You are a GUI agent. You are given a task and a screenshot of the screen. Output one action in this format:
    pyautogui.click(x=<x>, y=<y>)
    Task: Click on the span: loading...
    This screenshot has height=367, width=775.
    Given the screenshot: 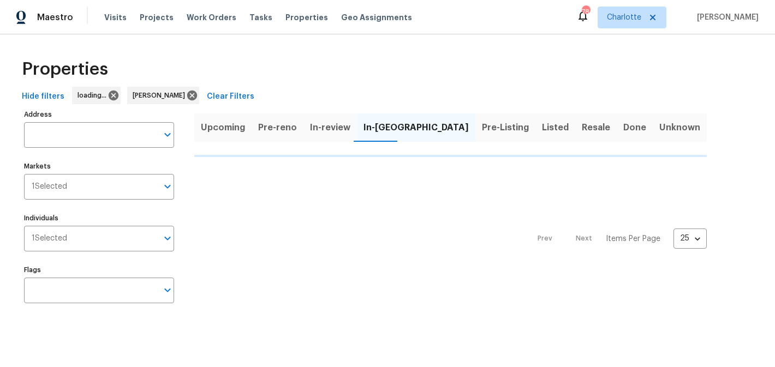 What is the action you would take?
    pyautogui.click(x=94, y=96)
    